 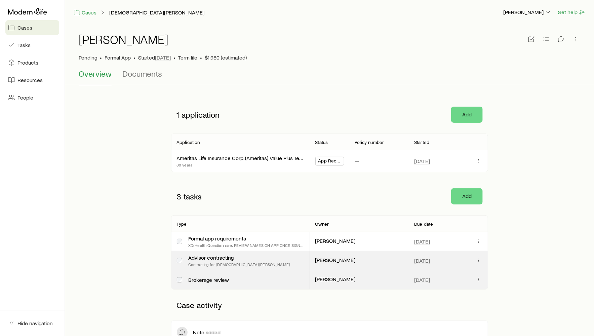 I want to click on p: 3 tasks, so click(x=308, y=196).